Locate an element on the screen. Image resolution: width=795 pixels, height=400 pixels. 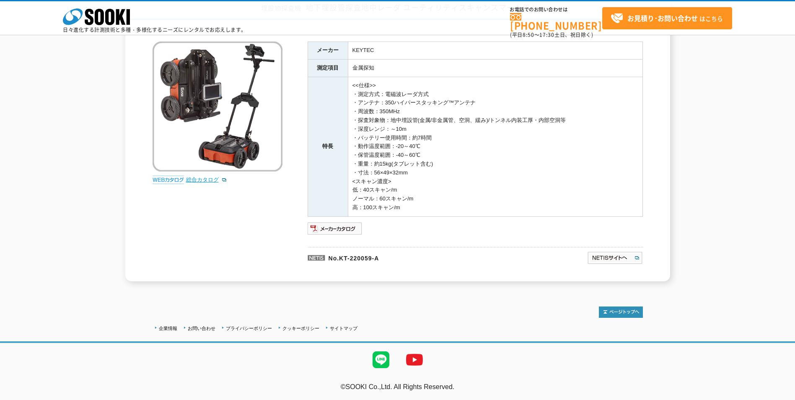
img: 地下埋設管探査地中レーダ ユーティリティスキャンスマートTL is located at coordinates (218, 106).